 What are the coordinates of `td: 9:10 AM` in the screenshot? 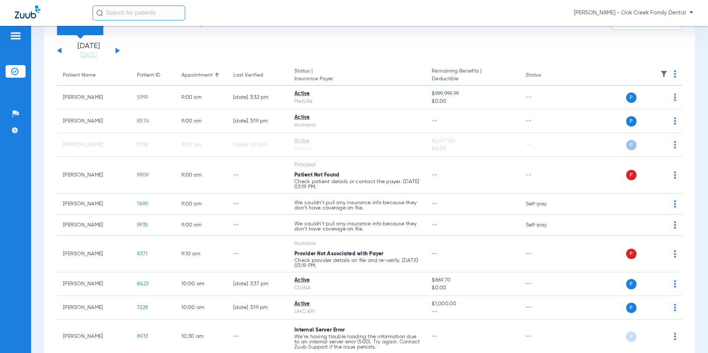 It's located at (201, 254).